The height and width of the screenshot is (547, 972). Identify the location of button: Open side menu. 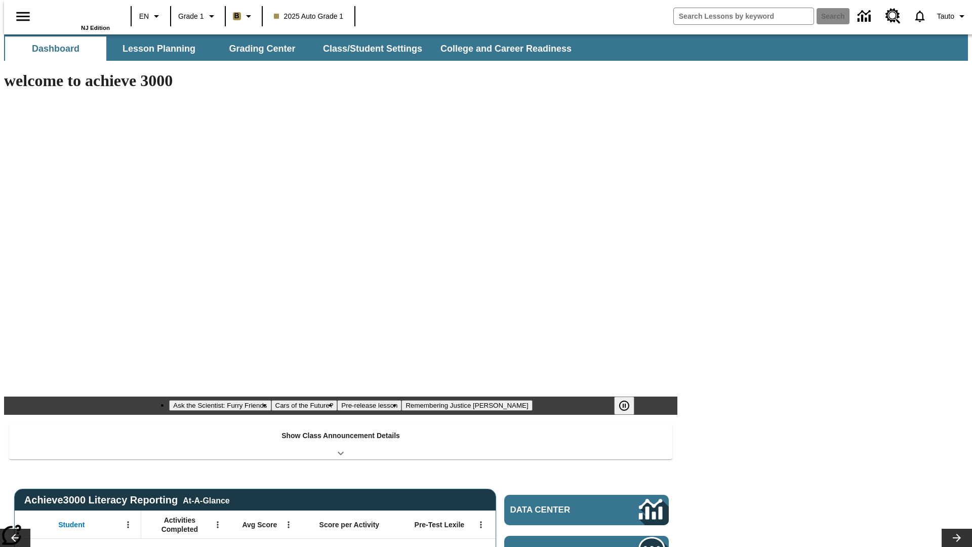
(23, 16).